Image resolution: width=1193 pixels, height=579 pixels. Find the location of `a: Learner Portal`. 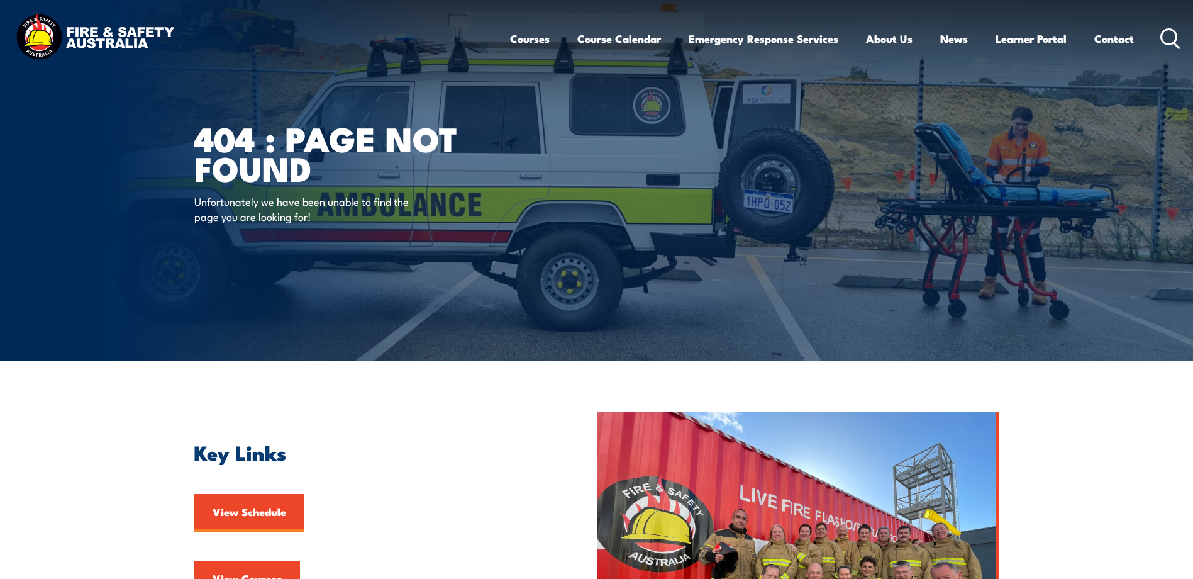

a: Learner Portal is located at coordinates (1031, 38).